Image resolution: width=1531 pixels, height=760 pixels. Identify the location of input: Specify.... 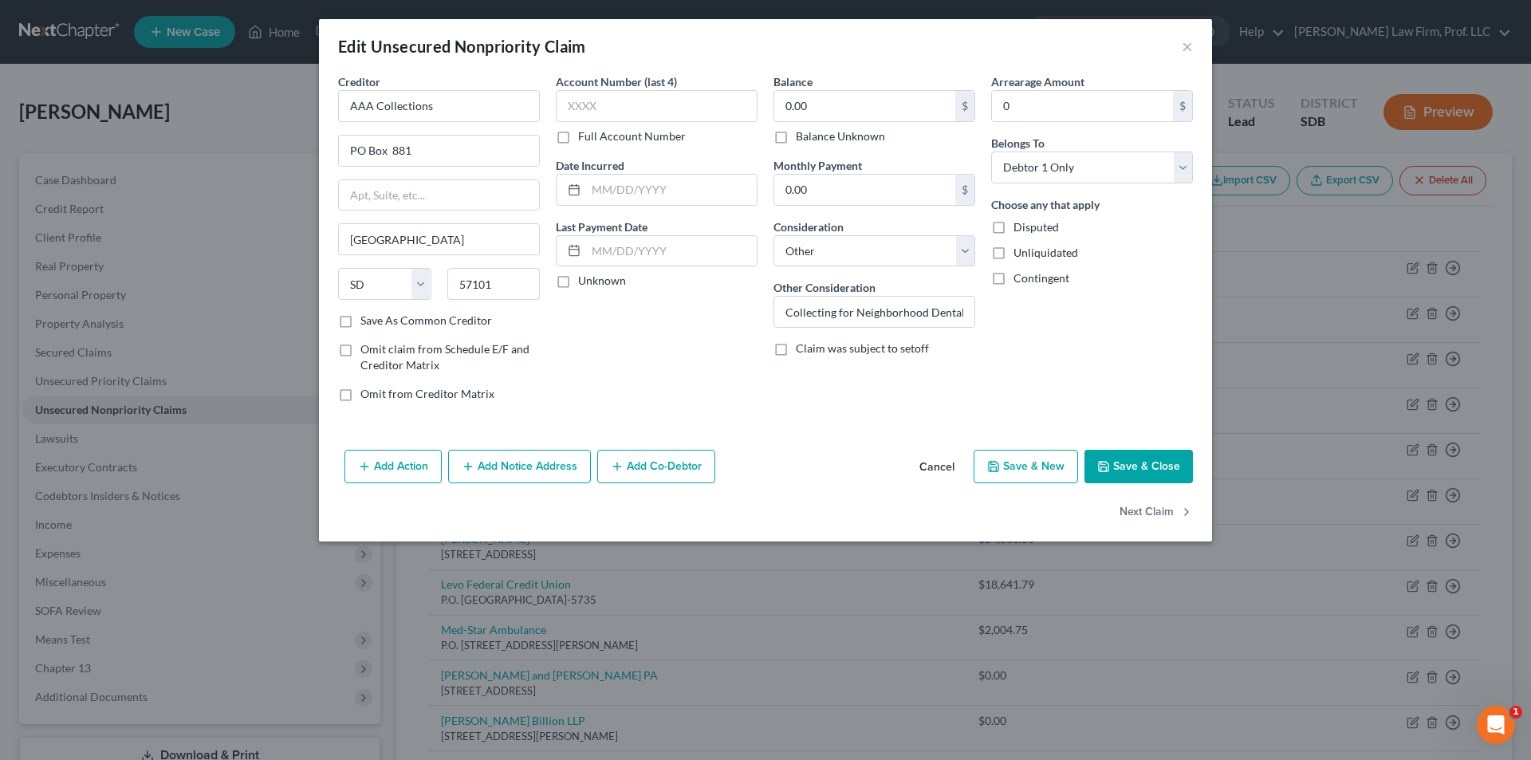
(874, 312).